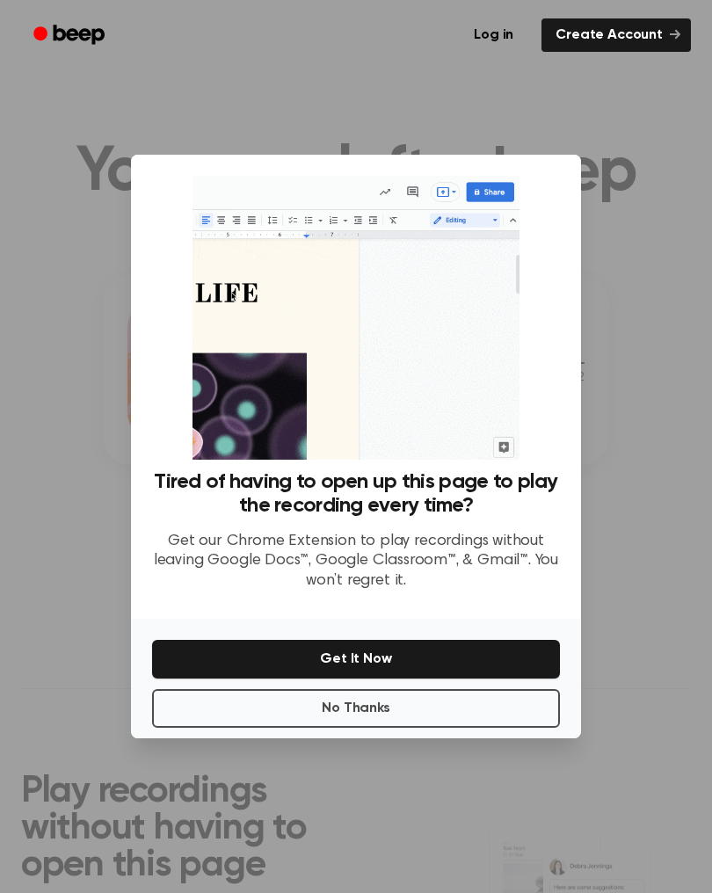  I want to click on img: Beep extension in action, so click(355, 317).